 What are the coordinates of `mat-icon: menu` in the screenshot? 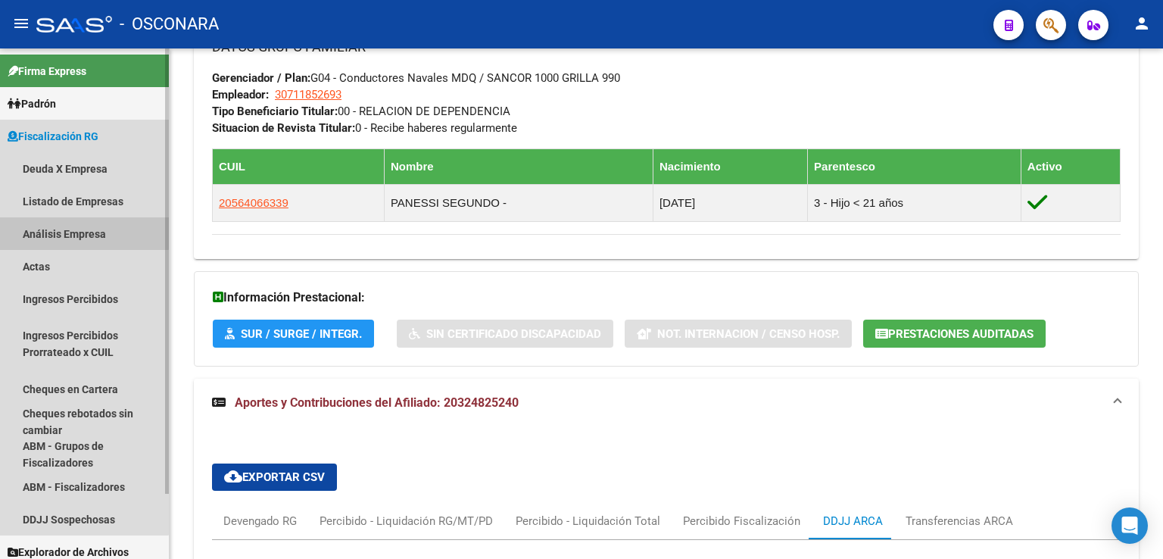 It's located at (21, 23).